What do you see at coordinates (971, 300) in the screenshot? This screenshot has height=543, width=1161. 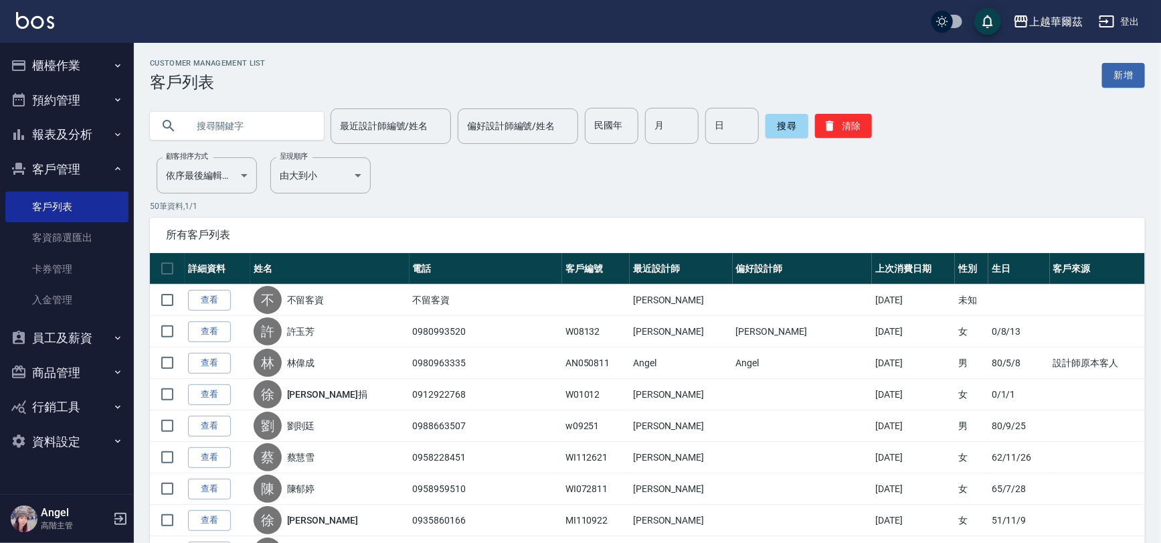 I see `td: 未知` at bounding box center [971, 300].